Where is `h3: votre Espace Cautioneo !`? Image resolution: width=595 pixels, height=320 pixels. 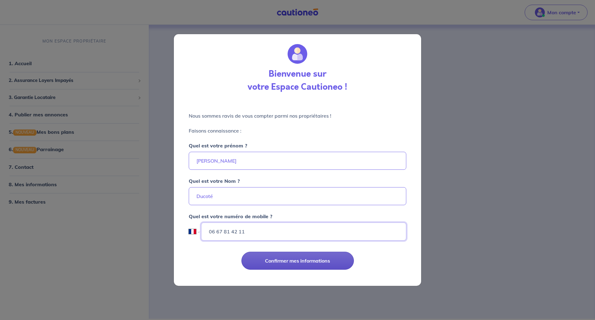 h3: votre Espace Cautioneo ! is located at coordinates (298, 87).